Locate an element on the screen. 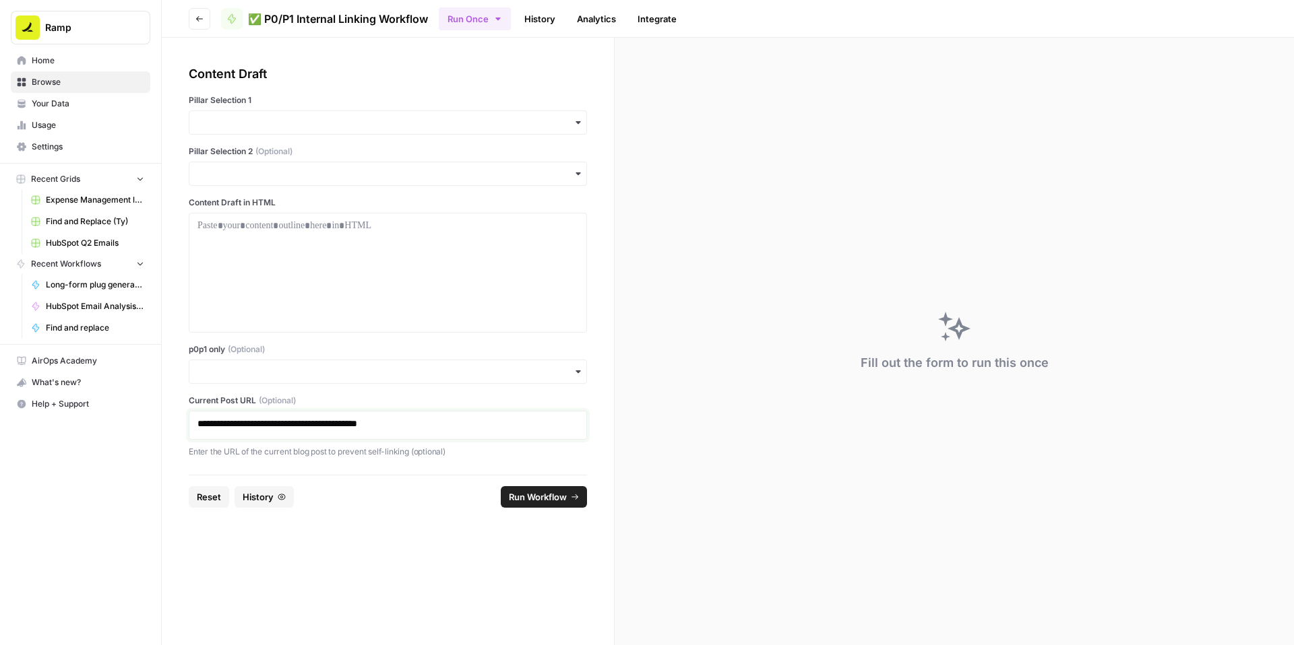 This screenshot has height=645, width=1294. a: Expense Management long-form plug generator --> Publish to Sanity is located at coordinates (88, 200).